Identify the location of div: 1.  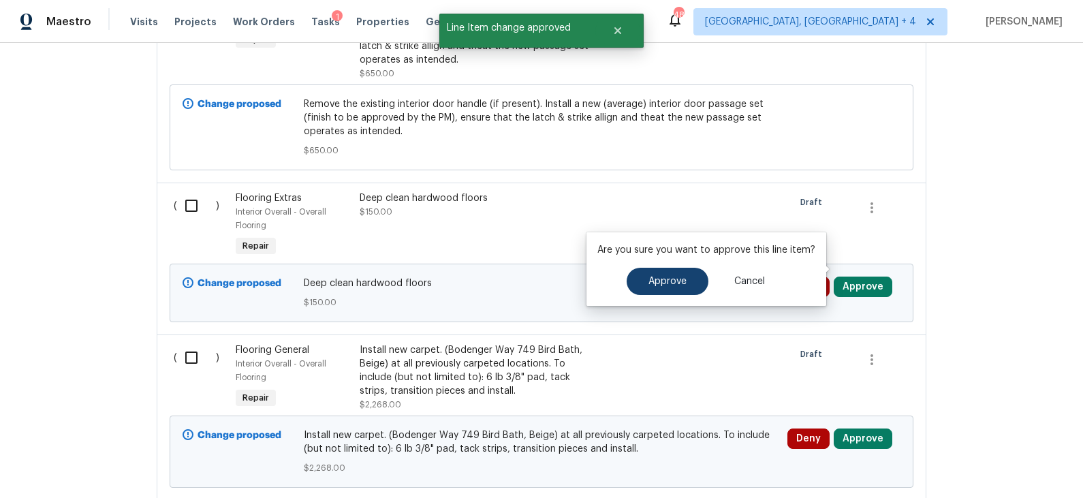
(337, 17).